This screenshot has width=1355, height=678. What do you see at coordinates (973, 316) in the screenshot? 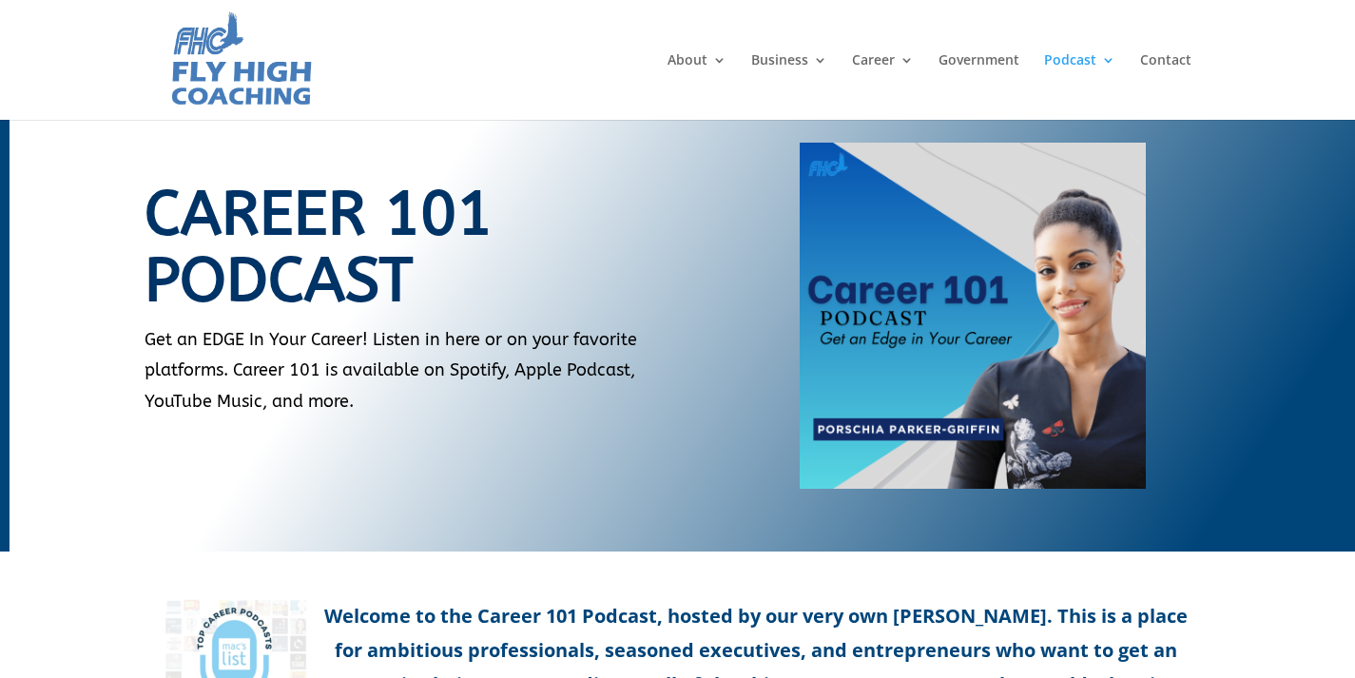
I see `img: Career 101 Podcast` at bounding box center [973, 316].